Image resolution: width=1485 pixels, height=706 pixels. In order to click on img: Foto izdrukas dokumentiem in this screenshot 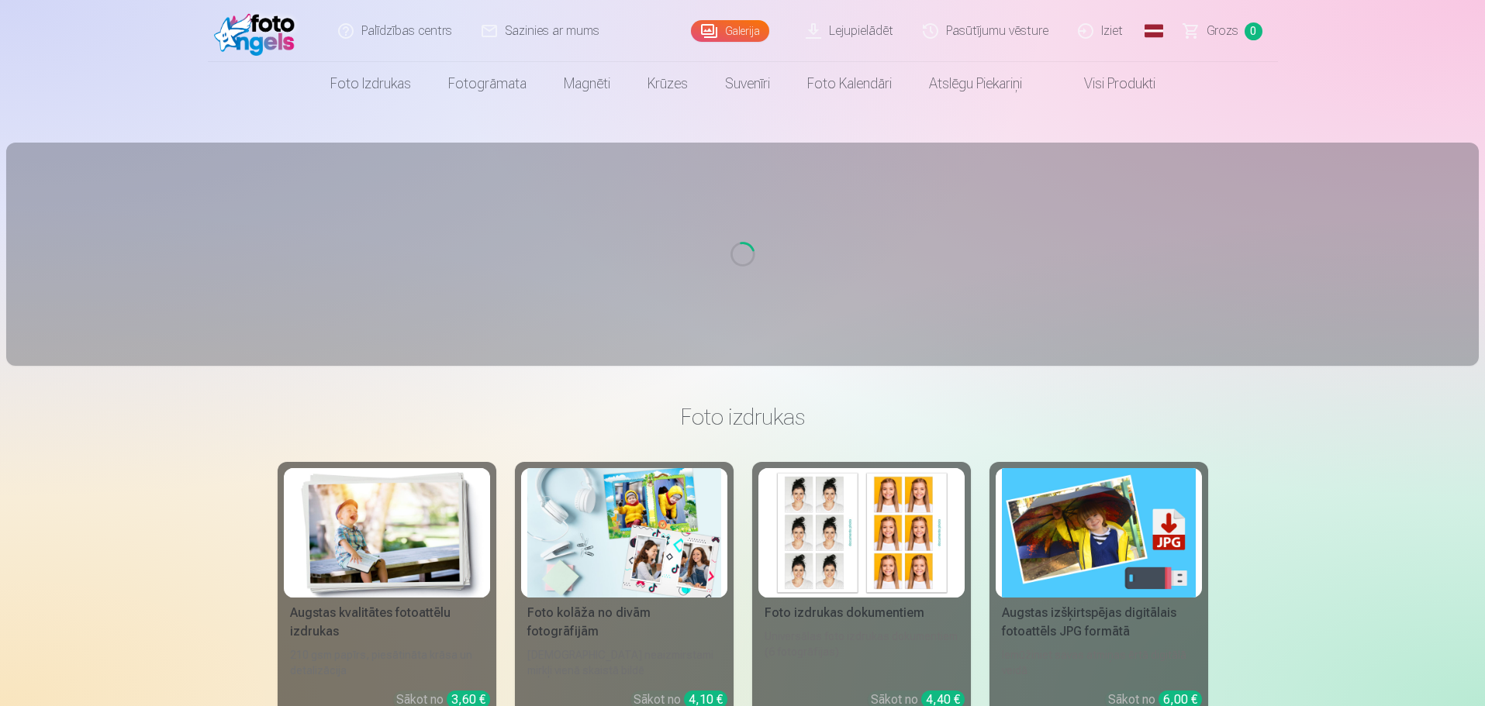, I will do `click(861, 533)`.